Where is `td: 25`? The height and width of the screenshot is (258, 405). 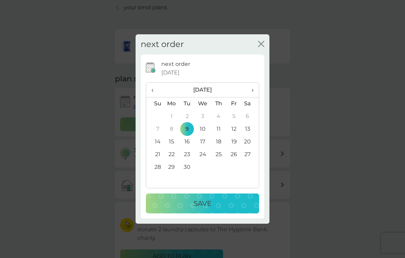
td: 25 is located at coordinates (218, 154).